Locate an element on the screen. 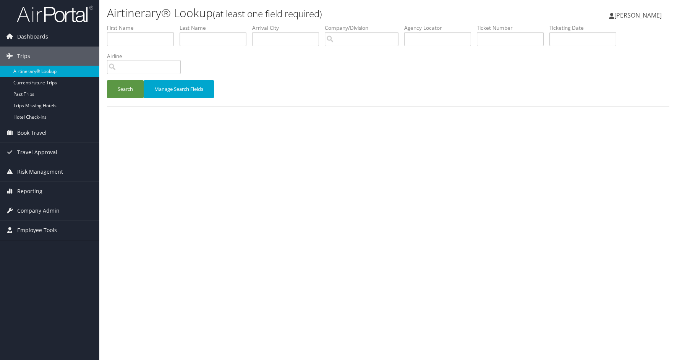 Image resolution: width=677 pixels, height=360 pixels. label: Ticketing Date is located at coordinates (585, 28).